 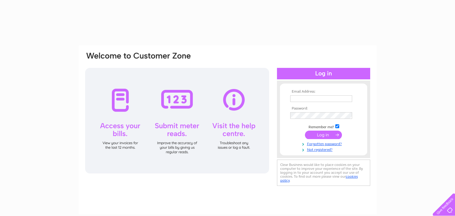 What do you see at coordinates (324, 126) in the screenshot?
I see `td: Remember me?` at bounding box center [324, 126].